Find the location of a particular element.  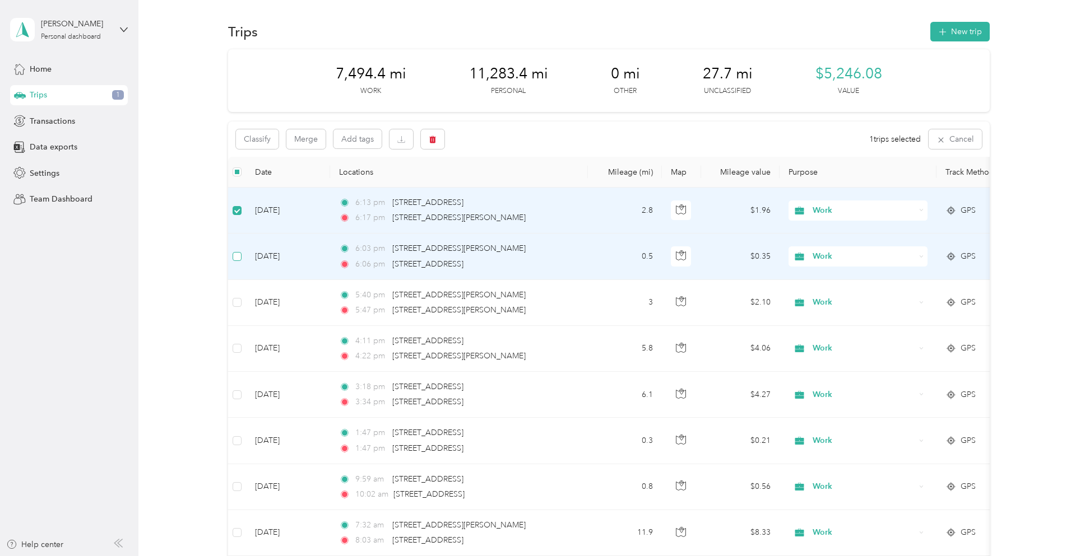

span: 7:32 am is located at coordinates (371, 526).